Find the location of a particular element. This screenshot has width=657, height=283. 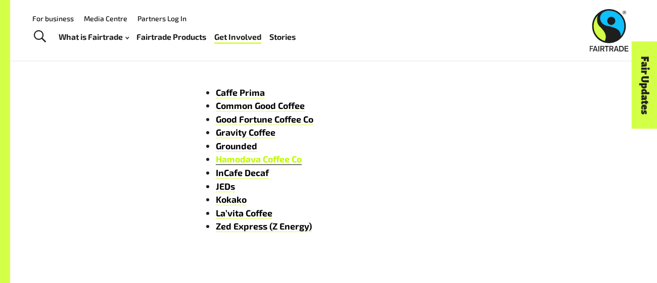

a: Zed Express (Z Energy) is located at coordinates (264, 226).